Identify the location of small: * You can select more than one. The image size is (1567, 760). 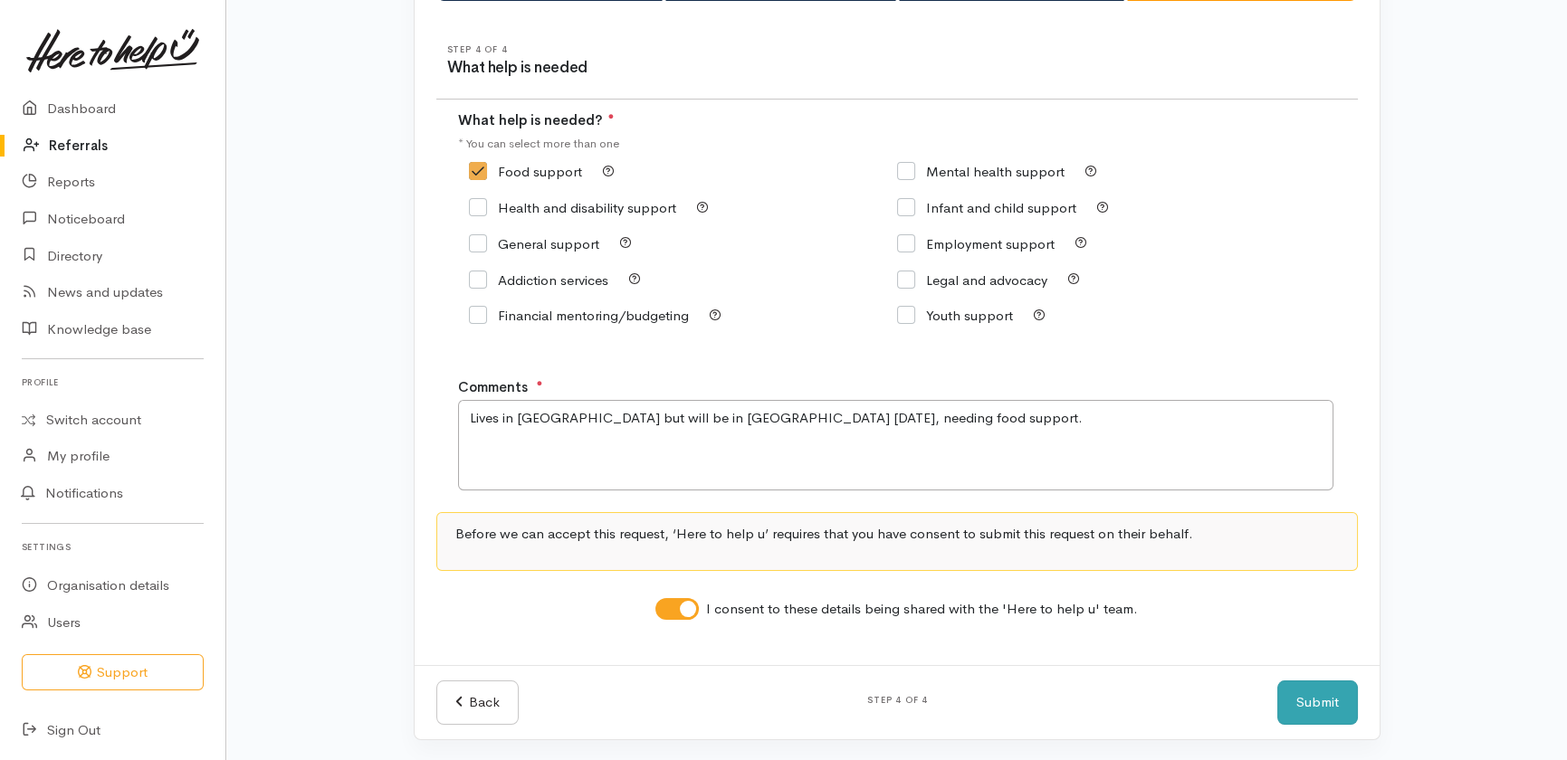
(539, 143).